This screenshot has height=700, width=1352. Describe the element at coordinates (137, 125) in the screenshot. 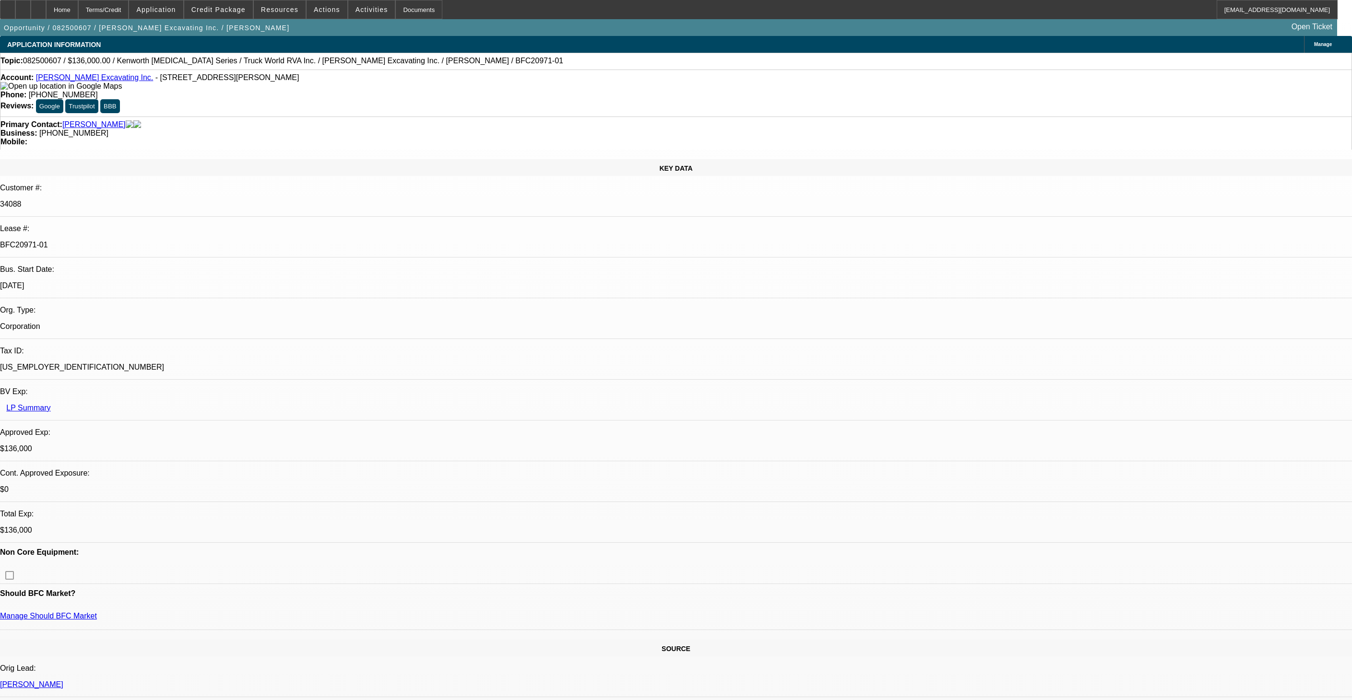

I see `img: linkedin-icon.png` at that location.